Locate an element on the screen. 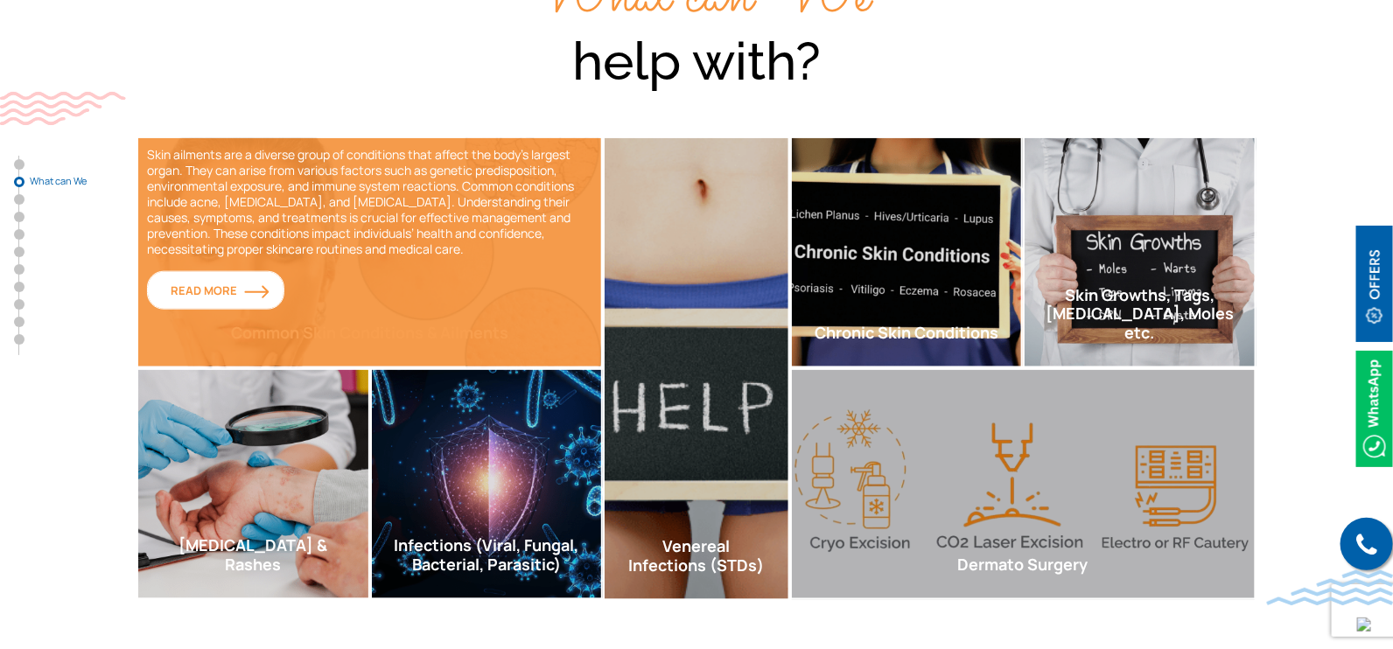 This screenshot has width=1393, height=649. span: What can We is located at coordinates (74, 181).